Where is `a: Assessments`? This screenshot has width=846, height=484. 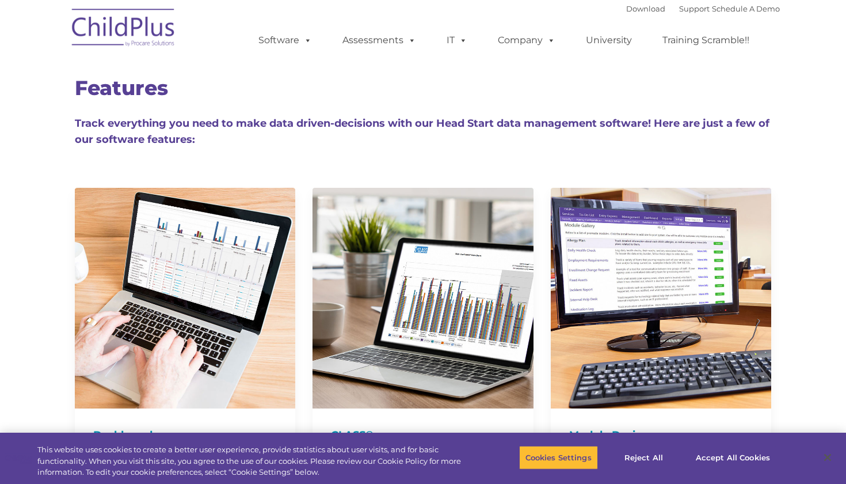
a: Assessments is located at coordinates (379, 40).